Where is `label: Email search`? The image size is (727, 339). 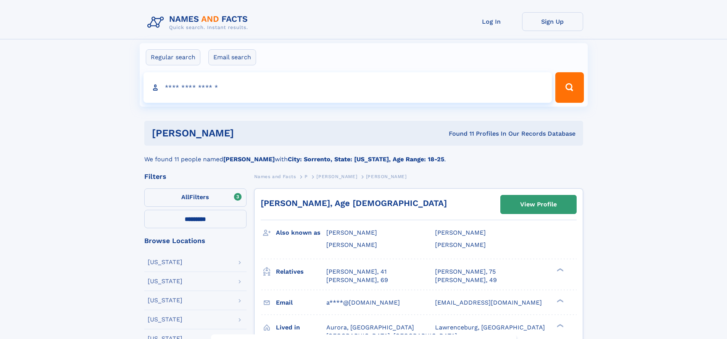 label: Email search is located at coordinates (232, 57).